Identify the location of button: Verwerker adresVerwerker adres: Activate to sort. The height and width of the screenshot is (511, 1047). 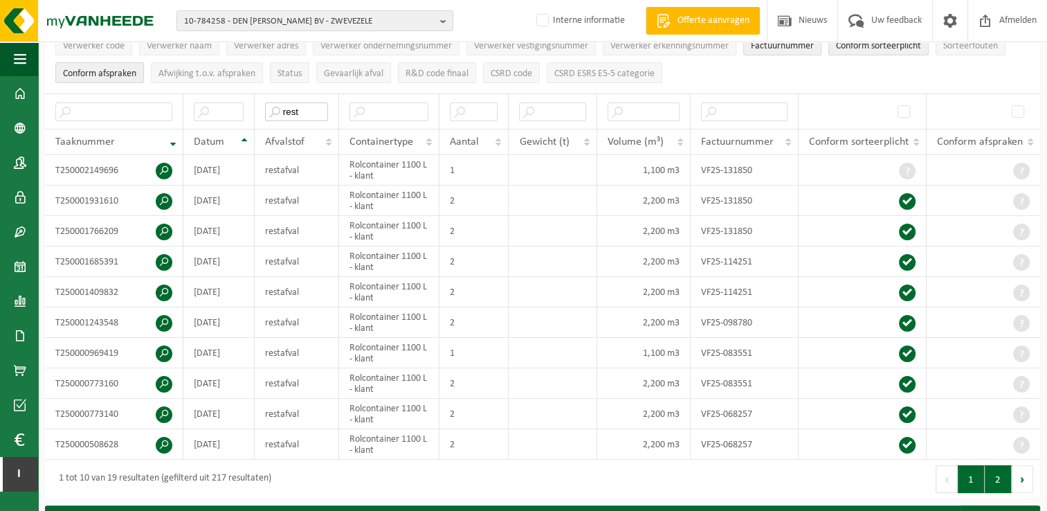
(266, 45).